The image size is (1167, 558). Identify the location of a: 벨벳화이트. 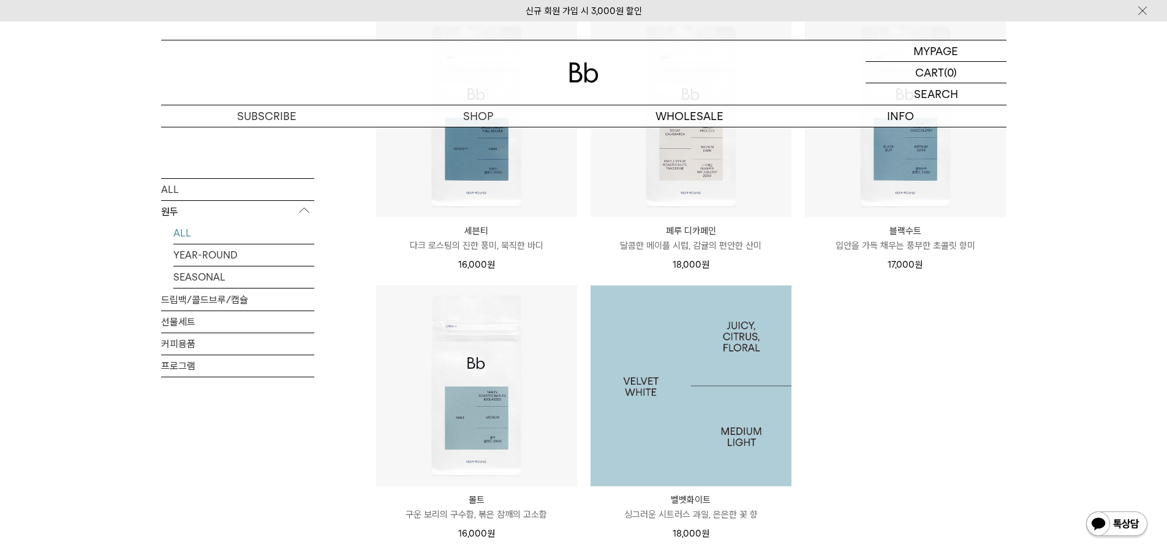
(691, 386).